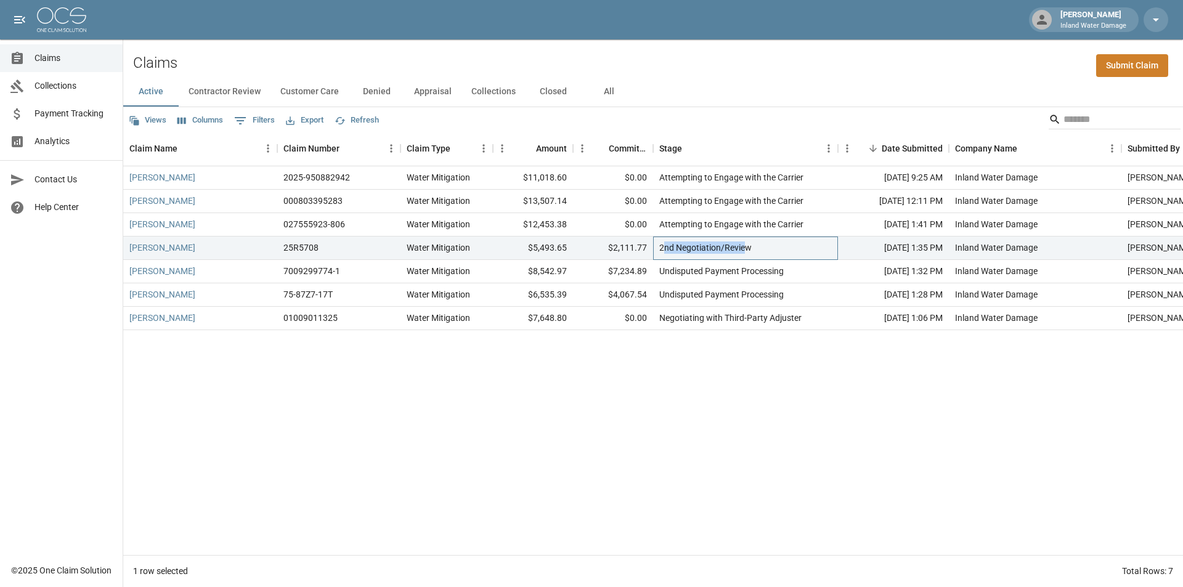 The height and width of the screenshot is (587, 1183). What do you see at coordinates (1154, 149) in the screenshot?
I see `div: Submitted By` at bounding box center [1154, 149].